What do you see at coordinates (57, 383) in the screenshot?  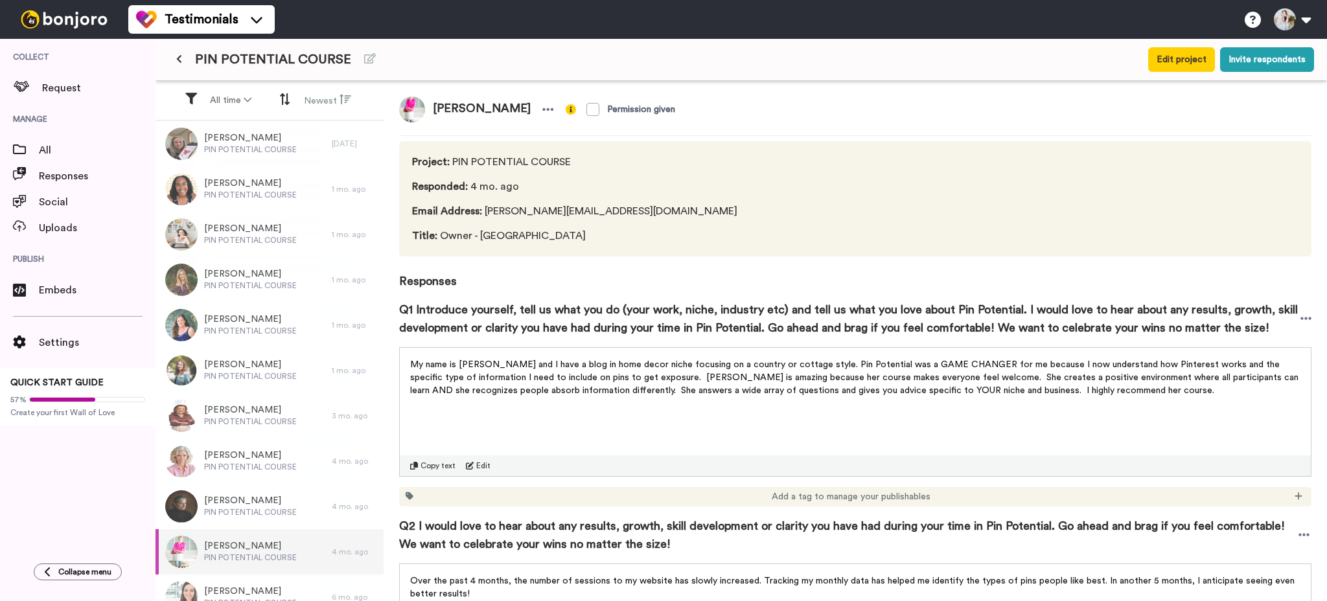 I see `span: QUICK START GUIDE` at bounding box center [57, 383].